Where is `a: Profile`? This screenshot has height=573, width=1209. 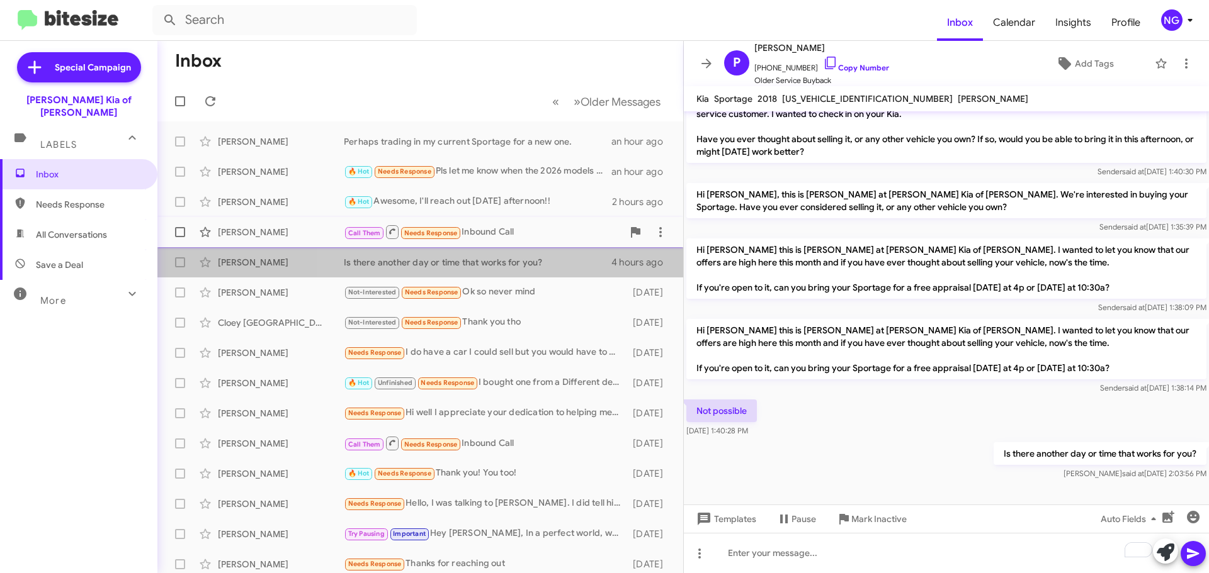
a: Profile is located at coordinates (1126, 23).